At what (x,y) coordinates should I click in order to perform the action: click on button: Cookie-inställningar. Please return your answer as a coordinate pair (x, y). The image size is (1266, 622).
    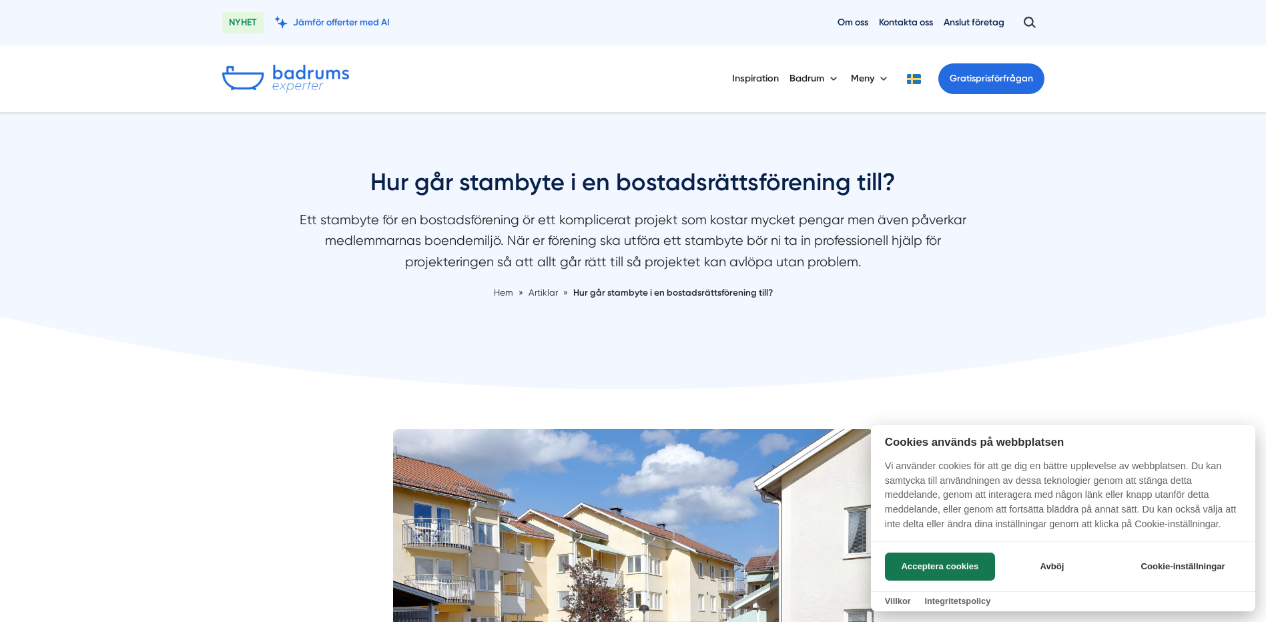
    Looking at the image, I should click on (1182, 566).